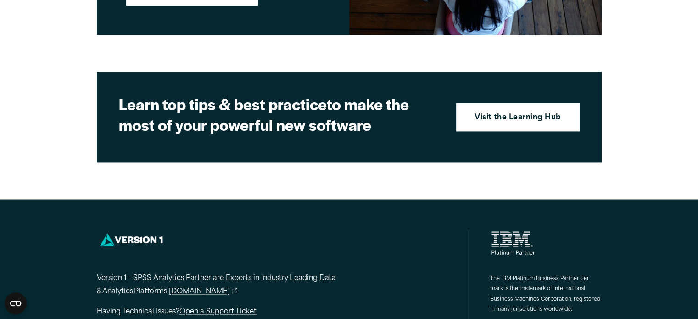  I want to click on a: Open a Support Ticket, so click(218, 312).